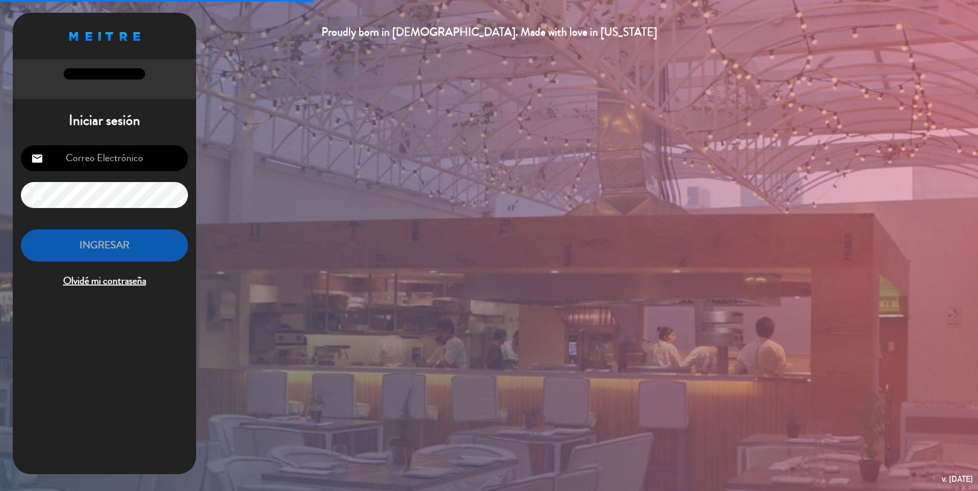 The height and width of the screenshot is (491, 978). I want to click on i: lock, so click(37, 195).